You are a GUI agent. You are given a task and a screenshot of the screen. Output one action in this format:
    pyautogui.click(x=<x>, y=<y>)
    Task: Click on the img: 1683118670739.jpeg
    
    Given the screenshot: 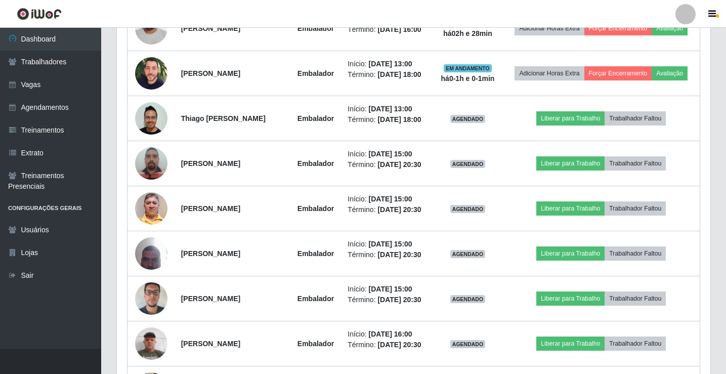 What is the action you would take?
    pyautogui.click(x=151, y=73)
    